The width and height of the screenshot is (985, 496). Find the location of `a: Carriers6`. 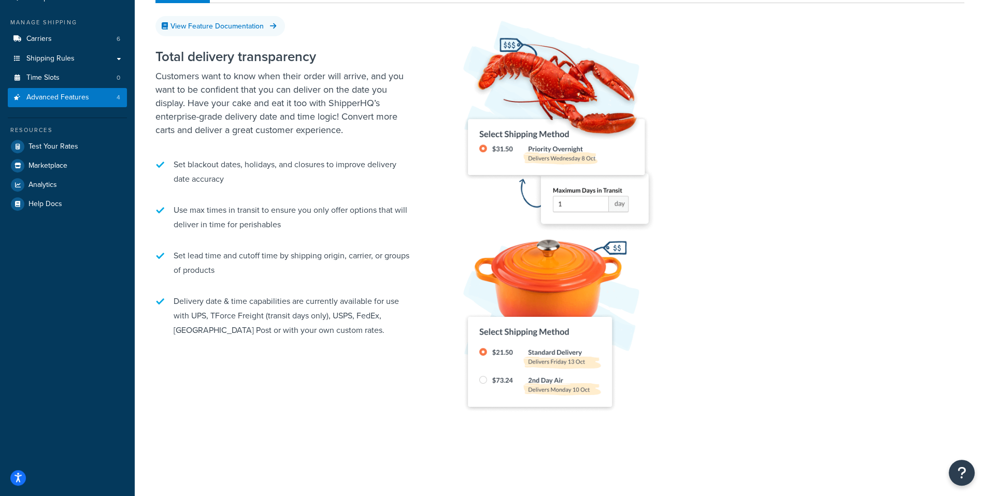

a: Carriers6 is located at coordinates (67, 39).